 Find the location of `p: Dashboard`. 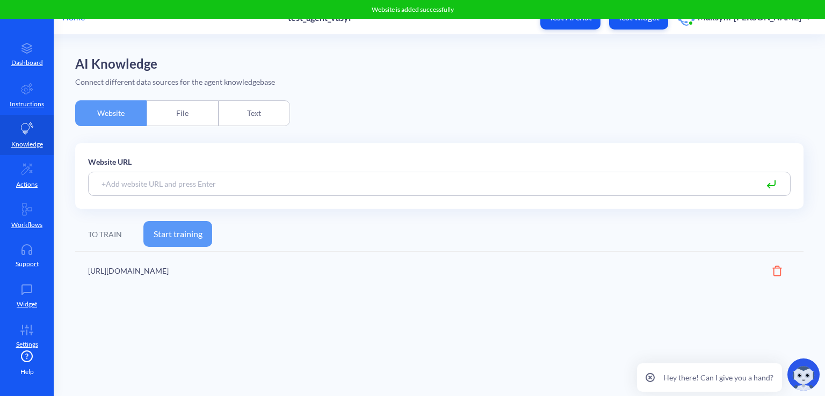

p: Dashboard is located at coordinates (27, 63).